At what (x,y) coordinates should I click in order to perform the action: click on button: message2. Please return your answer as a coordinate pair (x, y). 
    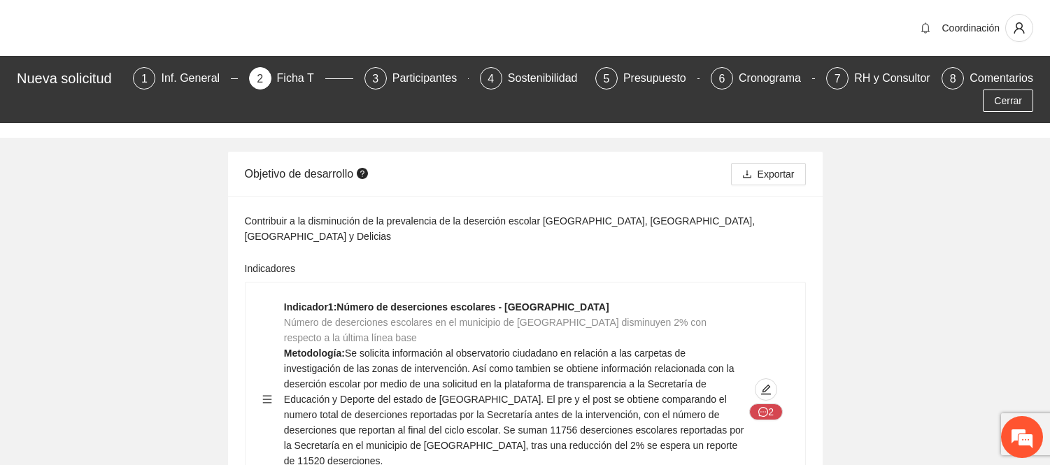
    Looking at the image, I should click on (766, 412).